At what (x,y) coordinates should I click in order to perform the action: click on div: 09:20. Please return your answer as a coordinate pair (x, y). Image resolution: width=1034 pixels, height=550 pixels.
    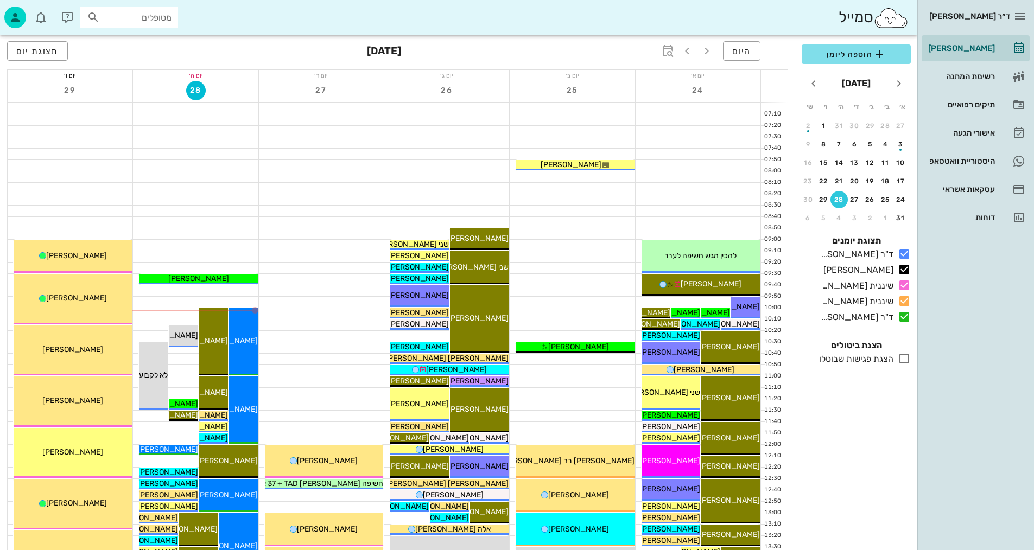
    Looking at the image, I should click on (772, 262).